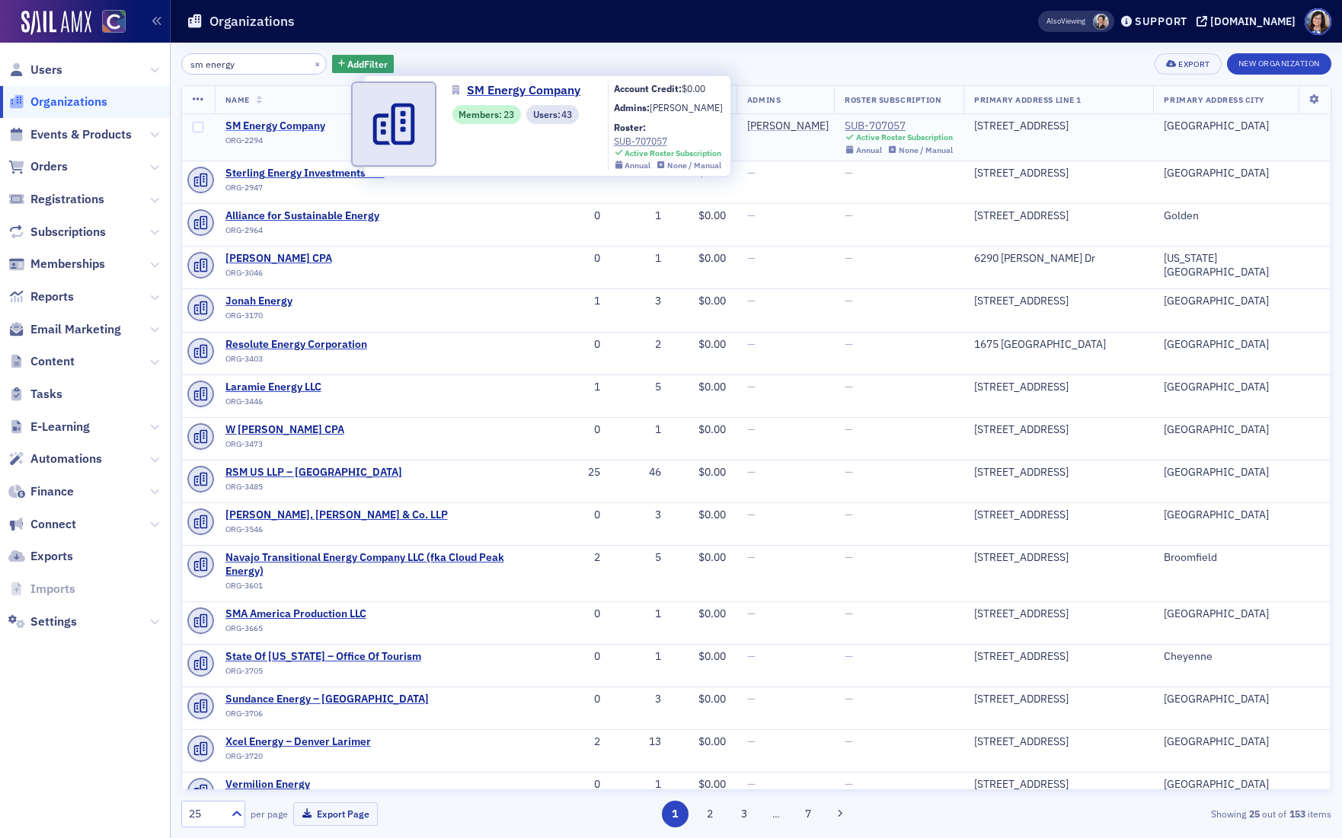  I want to click on div: ORG-3170, so click(295, 318).